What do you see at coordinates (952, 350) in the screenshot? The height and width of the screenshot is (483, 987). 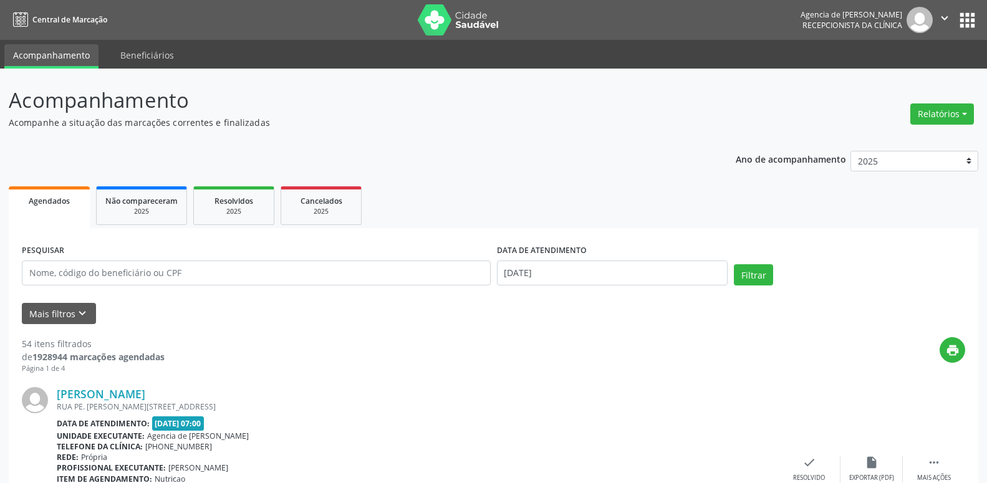 I see `i: print` at bounding box center [952, 350].